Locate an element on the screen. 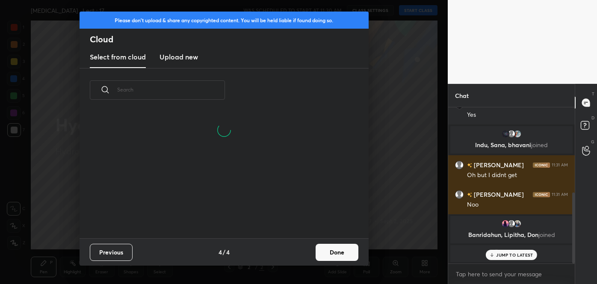 The image size is (597, 284). p: Indu, Sana, bhavani is located at coordinates (511, 145).